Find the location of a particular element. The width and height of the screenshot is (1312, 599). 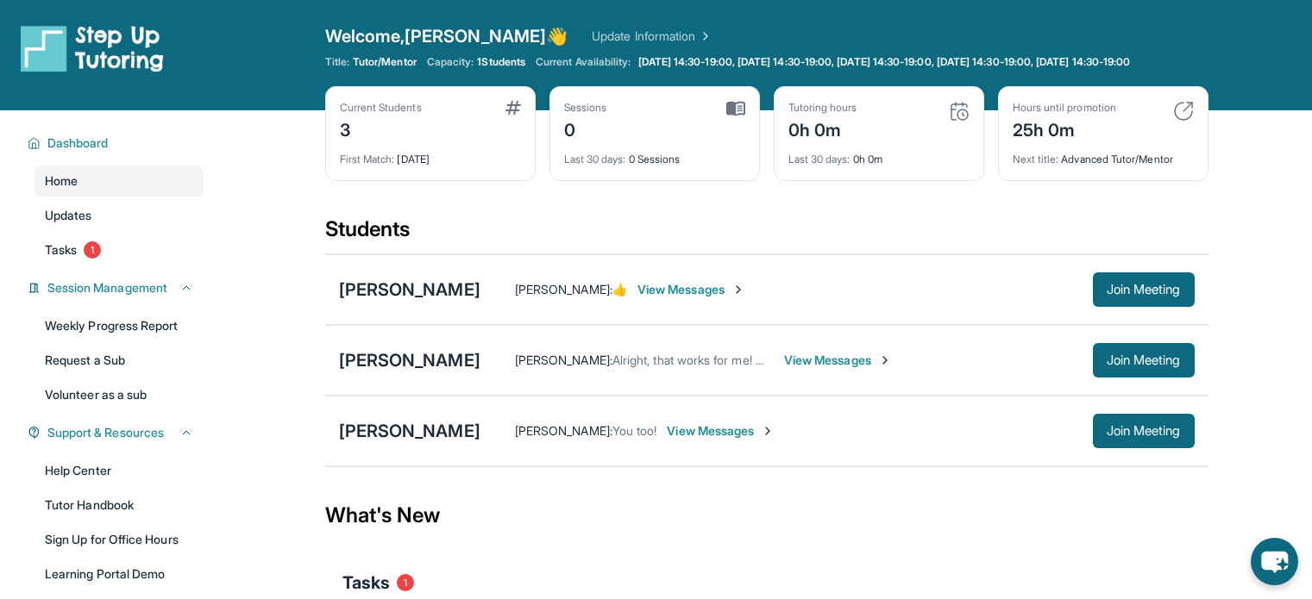

div: 0 Sessions is located at coordinates (655, 154).